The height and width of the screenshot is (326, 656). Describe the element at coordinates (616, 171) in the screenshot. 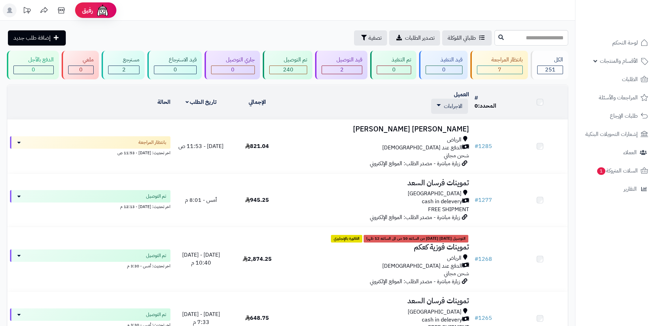

I see `a: السلات المتروكة1` at that location.